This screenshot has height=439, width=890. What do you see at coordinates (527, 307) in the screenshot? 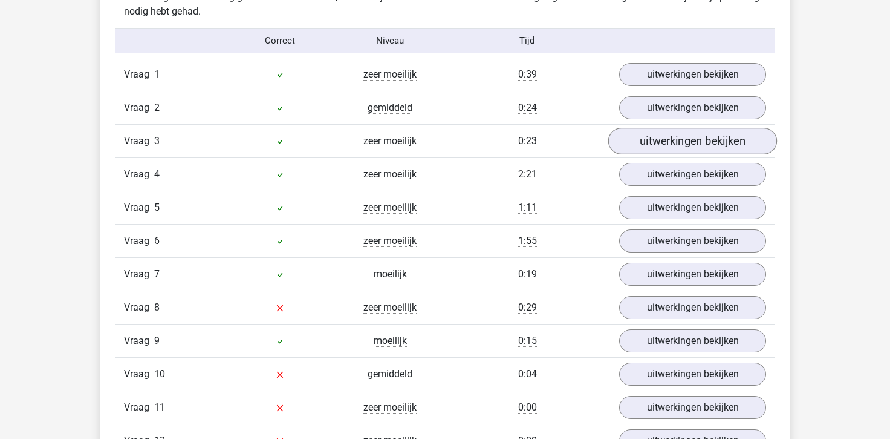
I see `span: 0:29` at bounding box center [527, 307].